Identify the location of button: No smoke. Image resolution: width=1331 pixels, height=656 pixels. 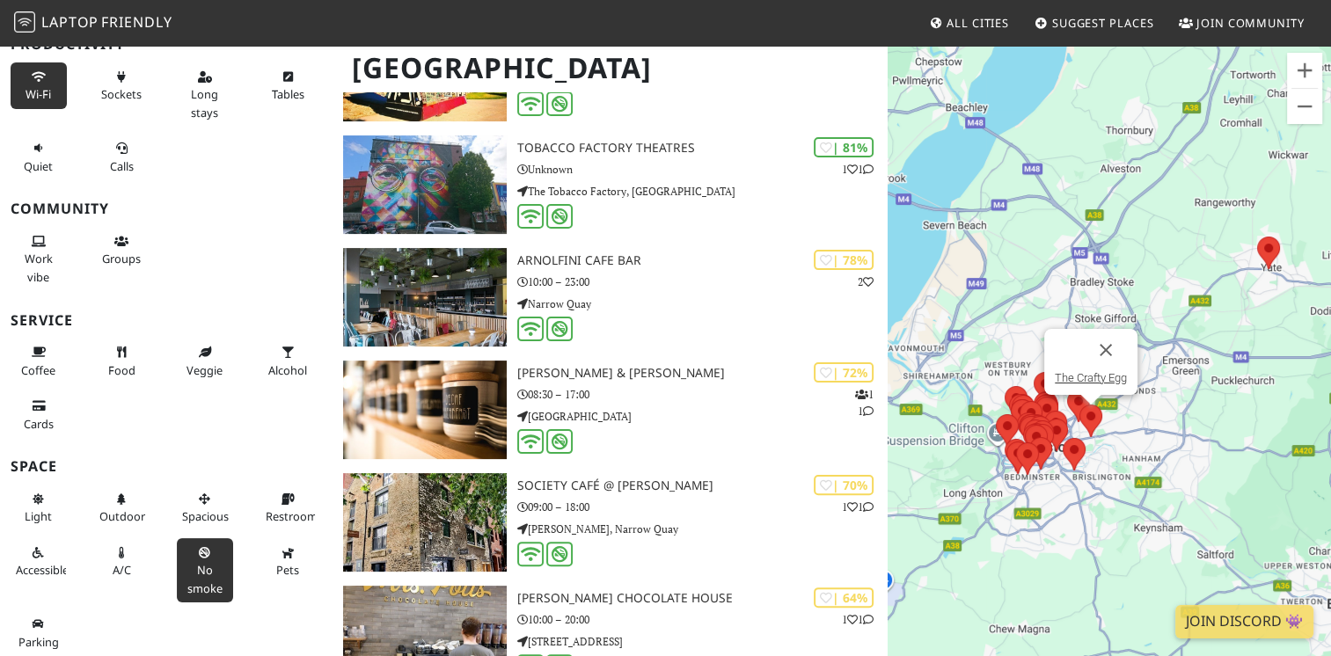
(205, 570).